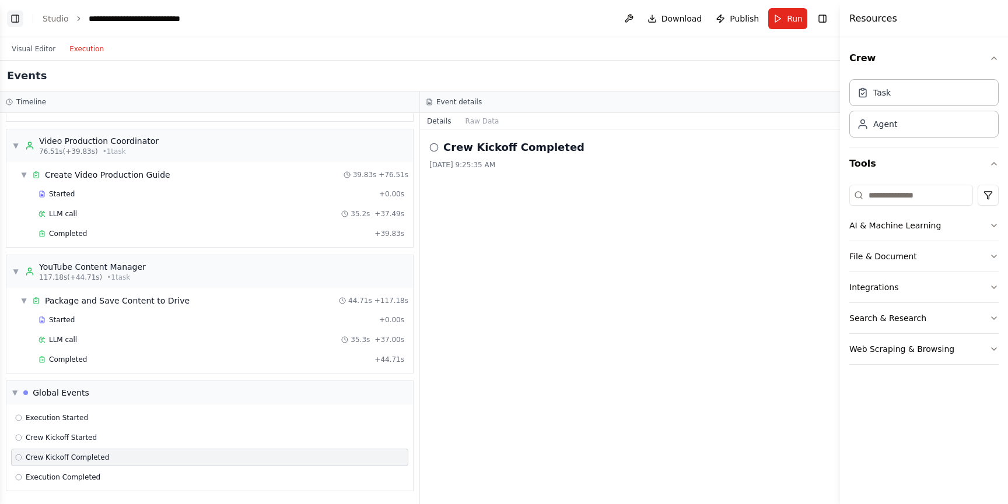 This screenshot has height=504, width=1008. What do you see at coordinates (61, 393) in the screenshot?
I see `div: Global Events` at bounding box center [61, 393].